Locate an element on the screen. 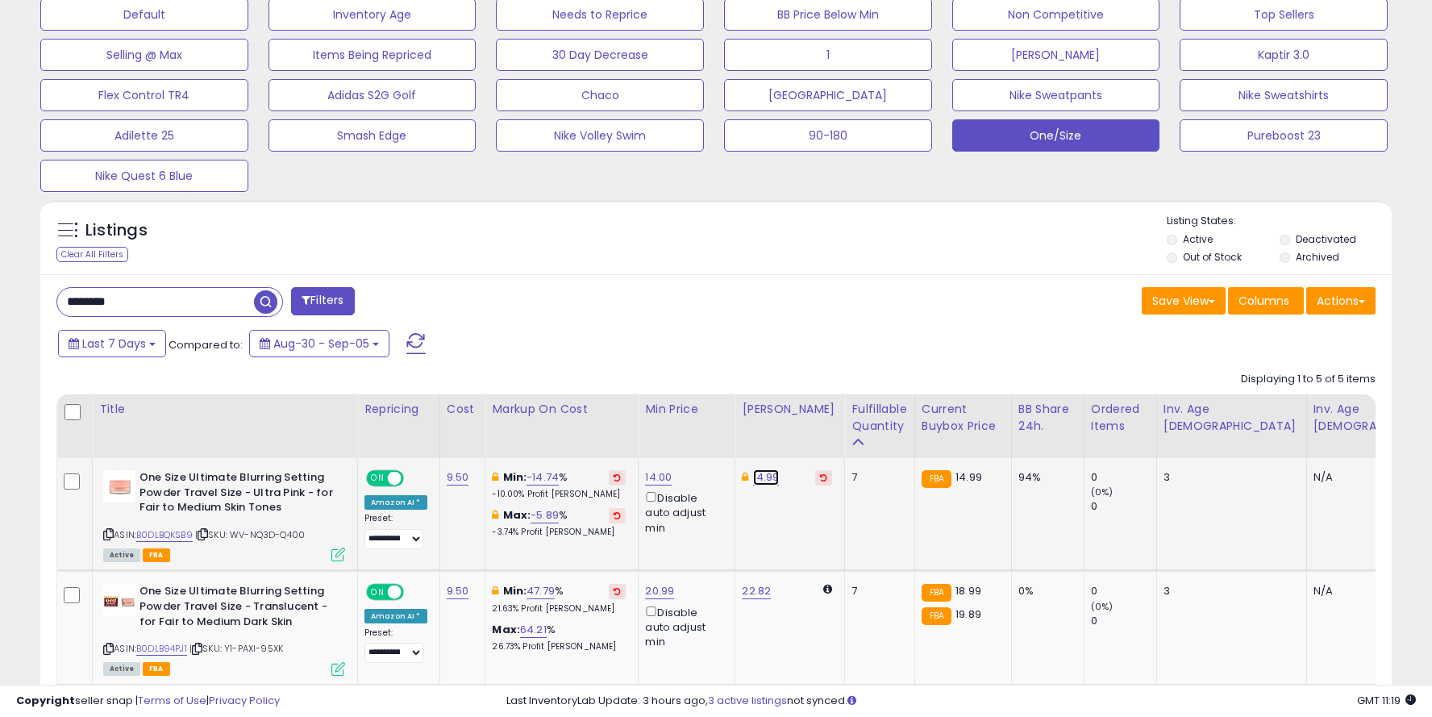 This screenshot has width=1432, height=717. a: B0DLB94PJ1 is located at coordinates (161, 648).